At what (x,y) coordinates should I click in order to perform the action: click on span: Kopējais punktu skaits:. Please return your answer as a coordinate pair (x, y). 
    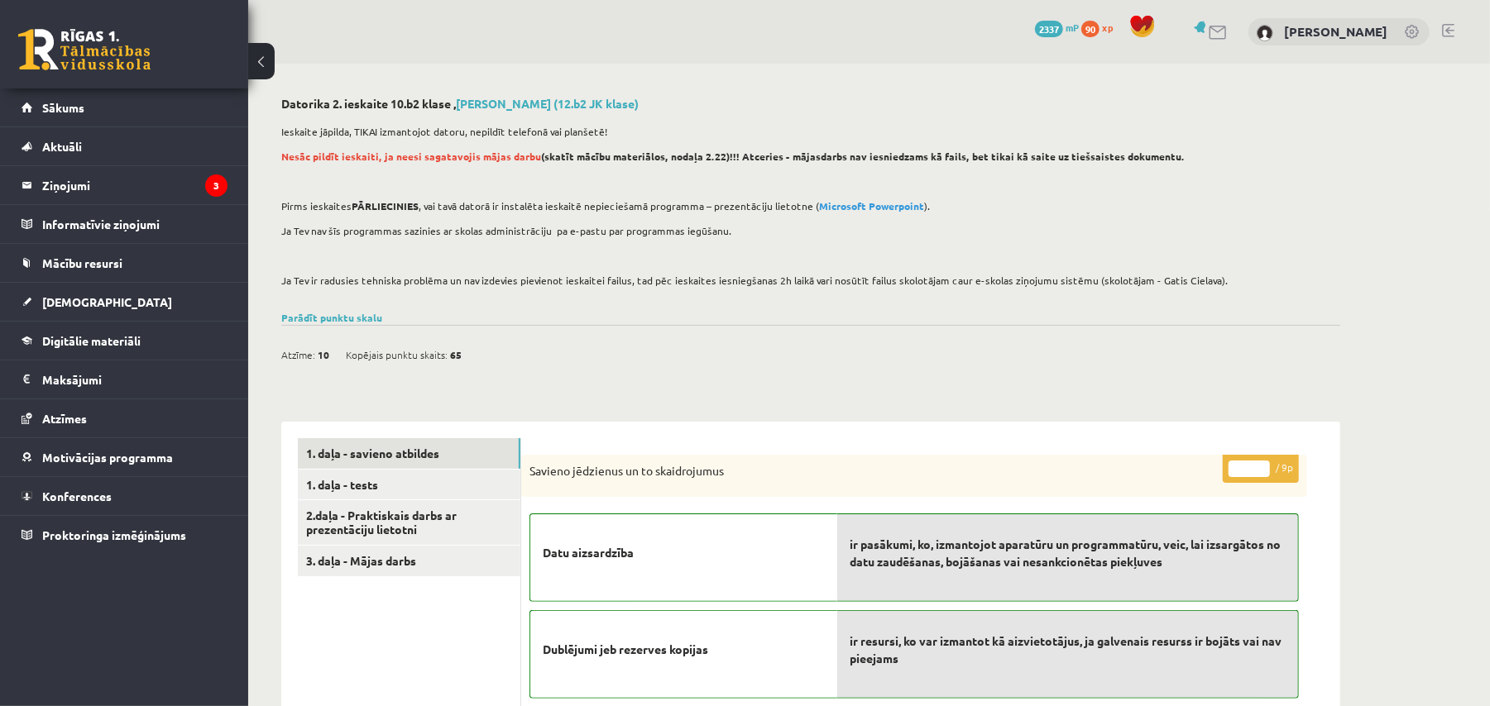
    Looking at the image, I should click on (396, 355).